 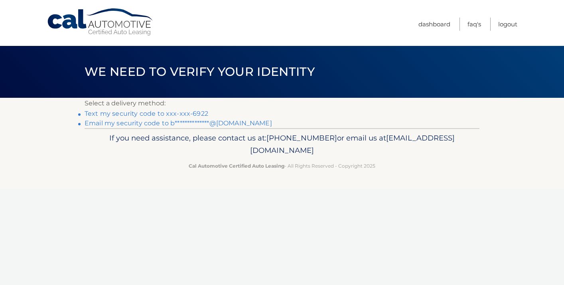 I want to click on a: Text my security code to xxx-xxx-6922, so click(x=146, y=113).